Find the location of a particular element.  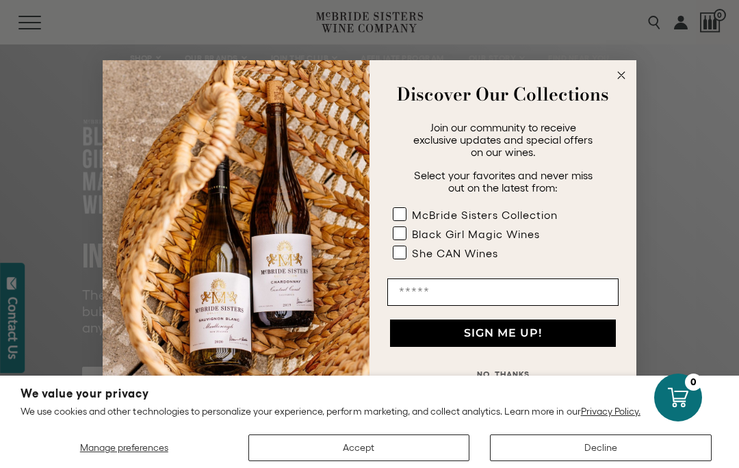

div: 0 is located at coordinates (693, 382).